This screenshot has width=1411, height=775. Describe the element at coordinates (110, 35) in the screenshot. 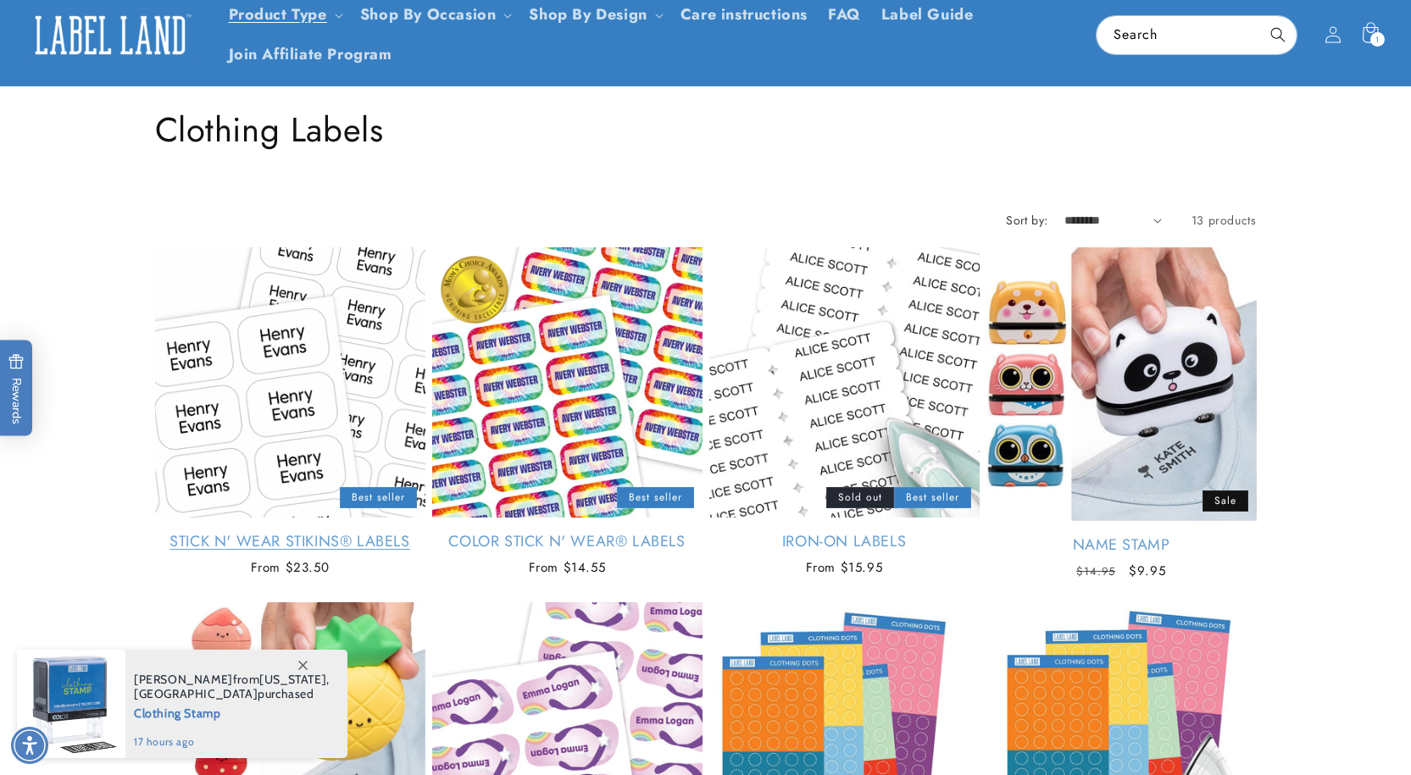

I see `img: Label Land` at that location.